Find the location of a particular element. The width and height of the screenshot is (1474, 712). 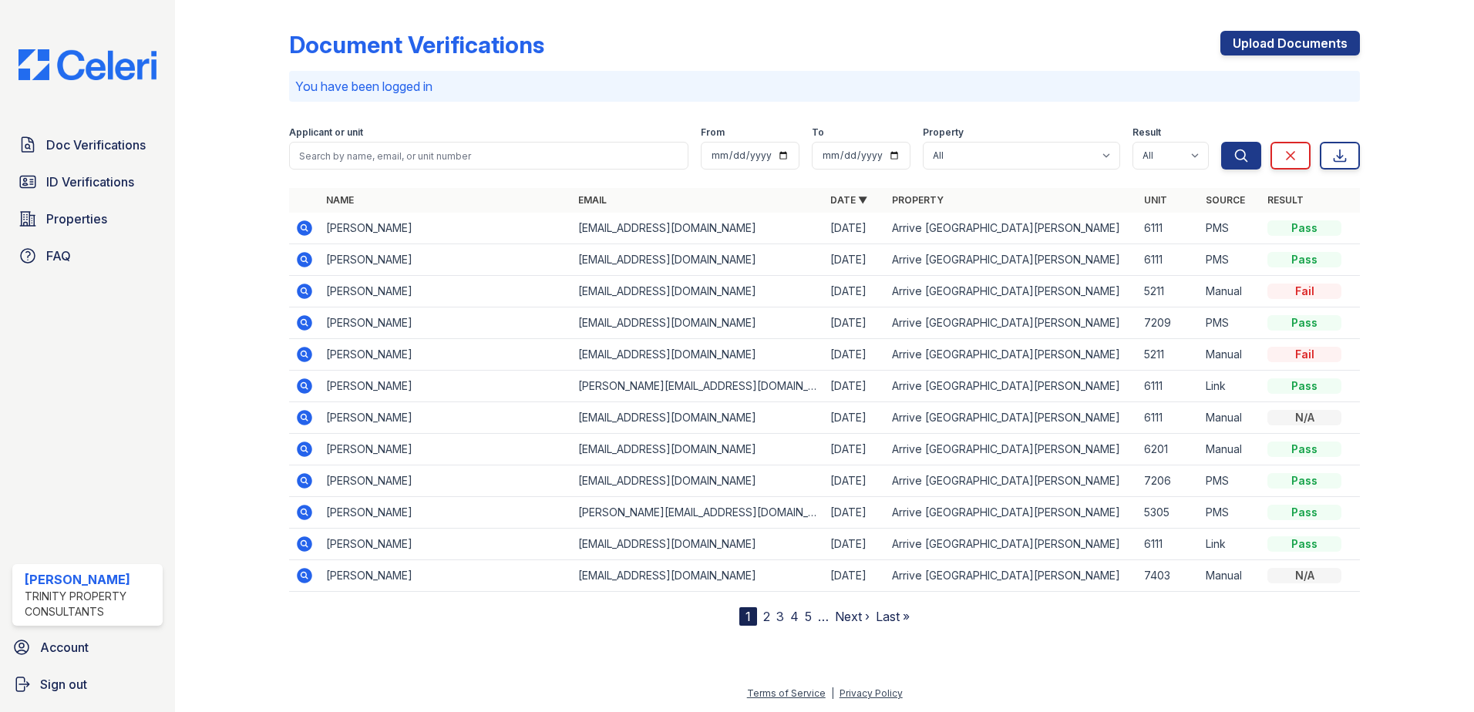

div: Document Verifications is located at coordinates (416, 45).